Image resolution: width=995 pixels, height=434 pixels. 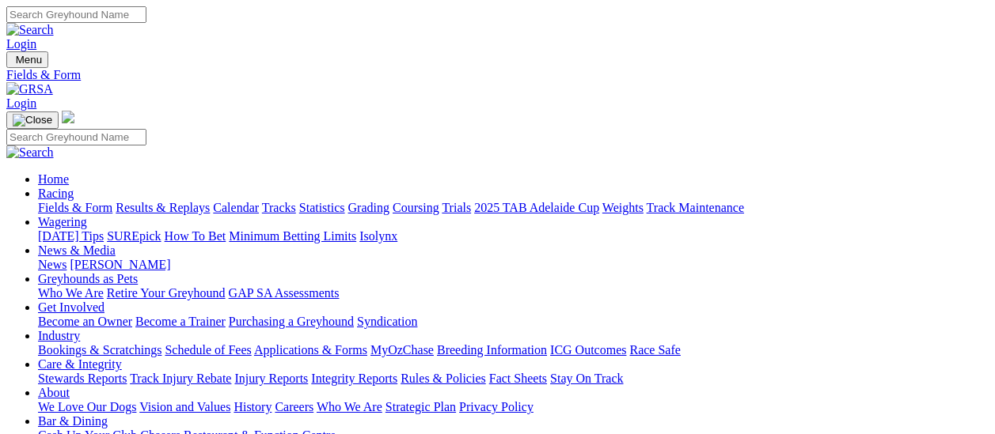 What do you see at coordinates (236, 207) in the screenshot?
I see `a: Calendar` at bounding box center [236, 207].